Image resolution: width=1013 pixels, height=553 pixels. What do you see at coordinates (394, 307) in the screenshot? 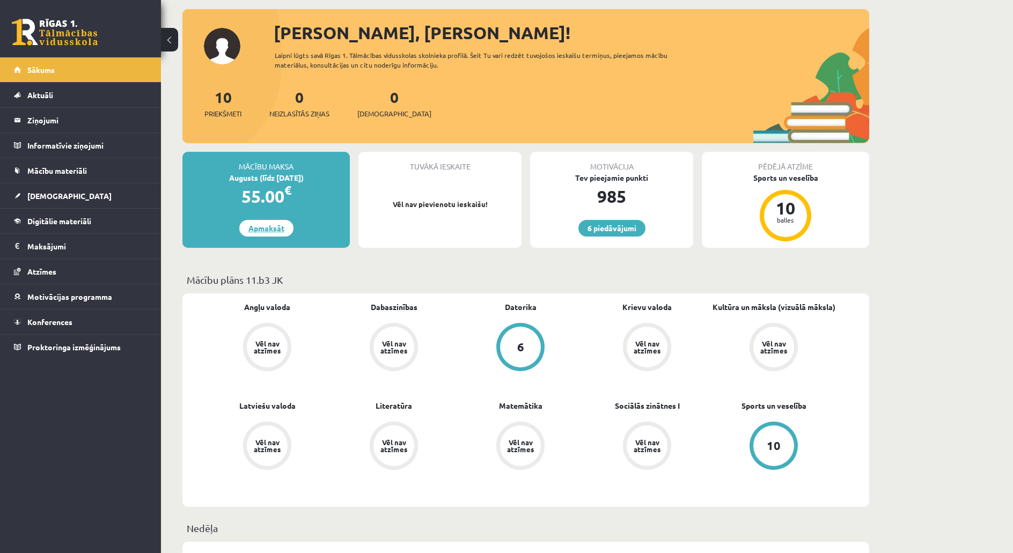
I see `a: Dabaszinības` at bounding box center [394, 307].